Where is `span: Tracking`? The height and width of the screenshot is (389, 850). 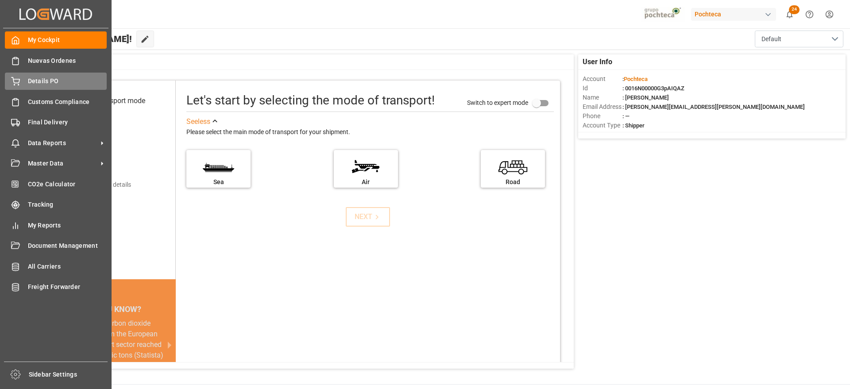
span: Tracking is located at coordinates (67, 205).